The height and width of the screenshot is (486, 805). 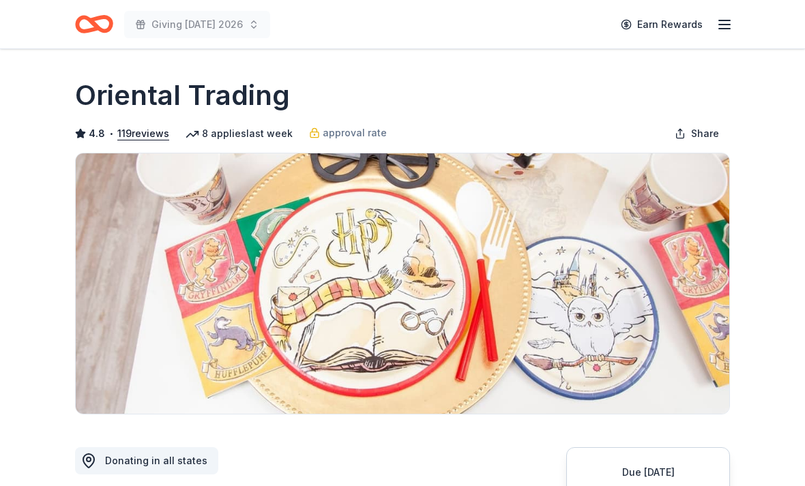 I want to click on img: Image for Oriental Trading, so click(x=402, y=284).